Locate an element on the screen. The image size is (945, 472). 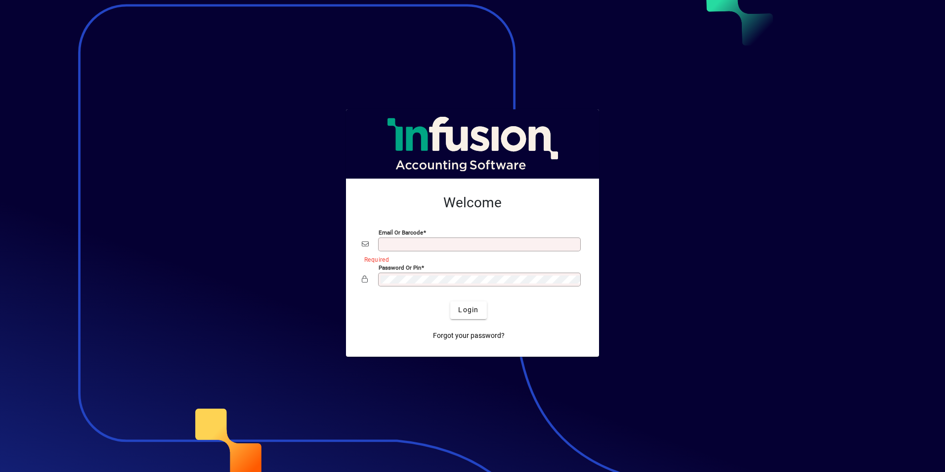
span: Login is located at coordinates (468, 310).